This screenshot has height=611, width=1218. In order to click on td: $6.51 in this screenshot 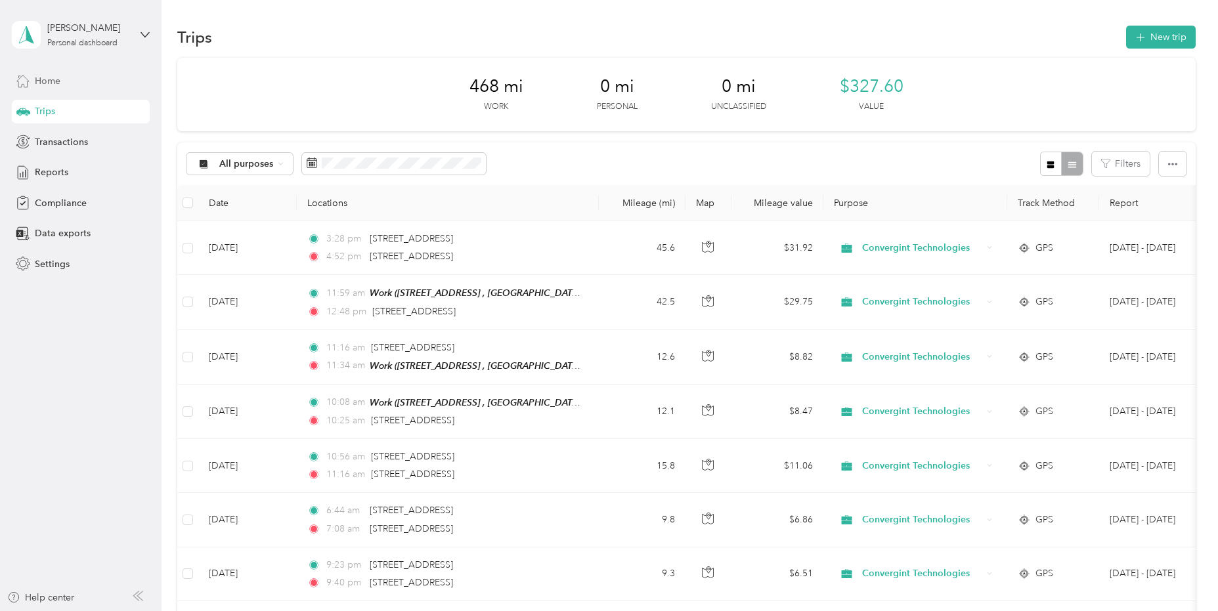, I will do `click(777, 574)`.